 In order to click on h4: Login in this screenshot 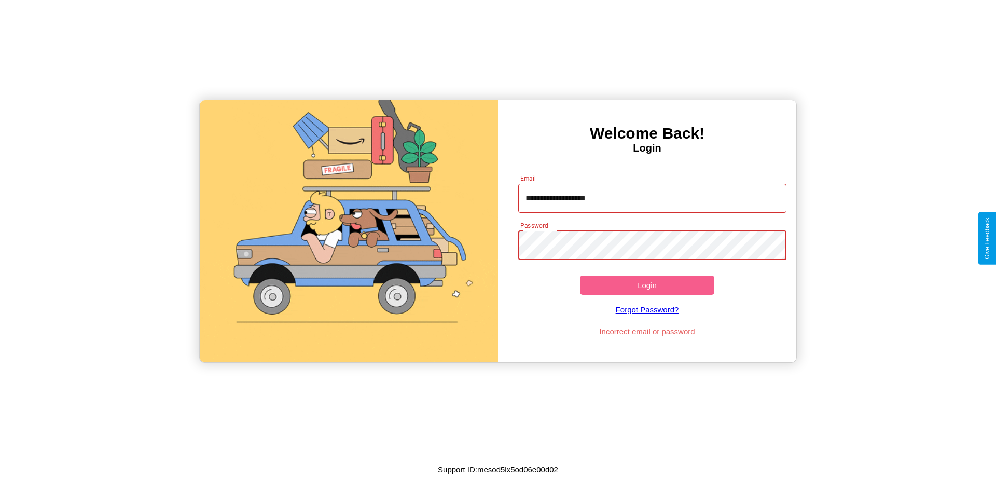, I will do `click(647, 148)`.